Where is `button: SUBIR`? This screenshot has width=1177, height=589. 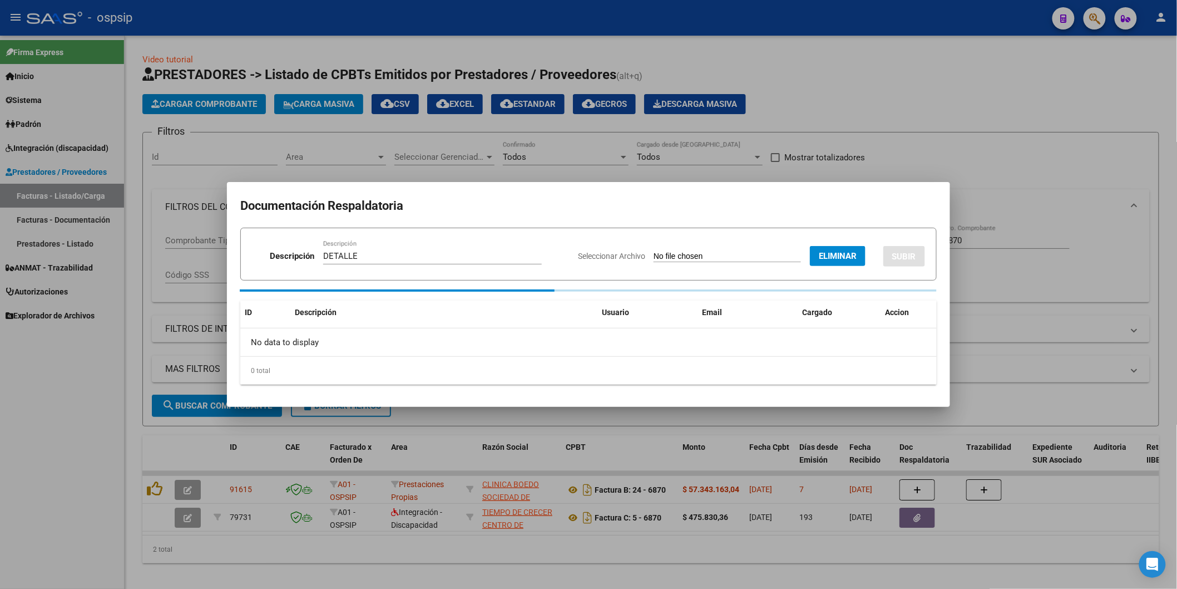
button: SUBIR is located at coordinates (904, 256).